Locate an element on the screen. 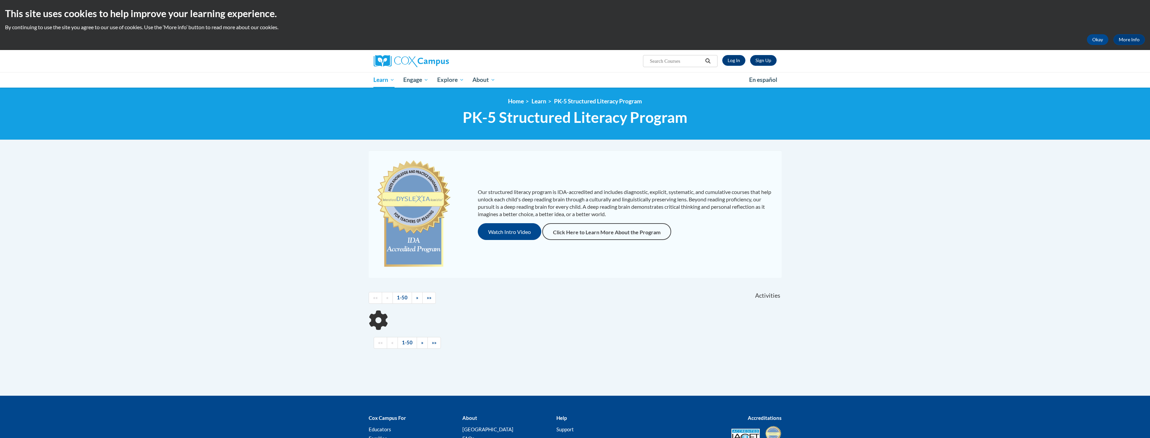  b: Accreditations is located at coordinates (764, 418).